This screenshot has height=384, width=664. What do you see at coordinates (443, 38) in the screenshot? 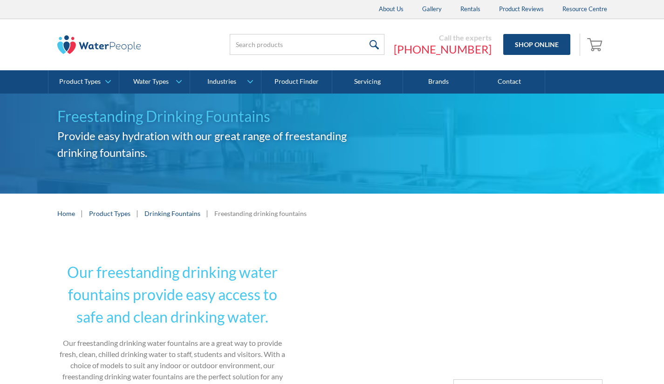
I see `div: Call the experts` at bounding box center [443, 38].